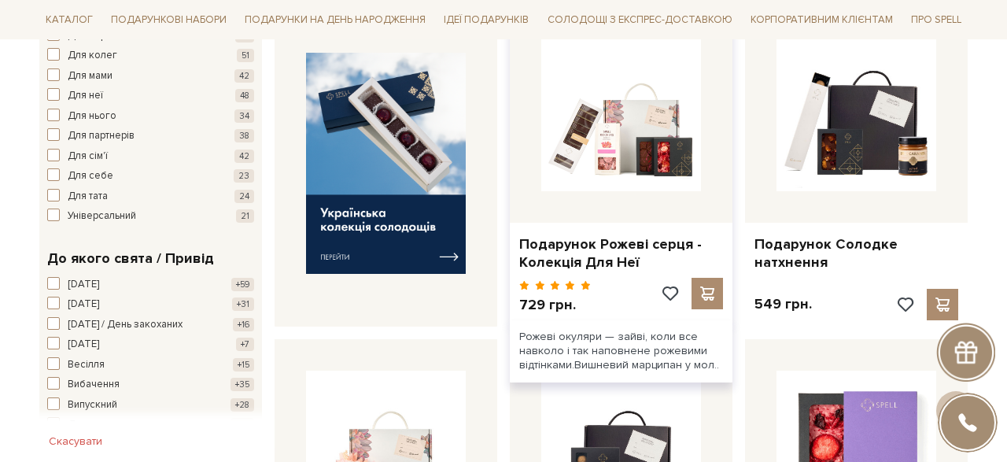 The width and height of the screenshot is (1007, 462). I want to click on p: 549 грн., so click(783, 304).